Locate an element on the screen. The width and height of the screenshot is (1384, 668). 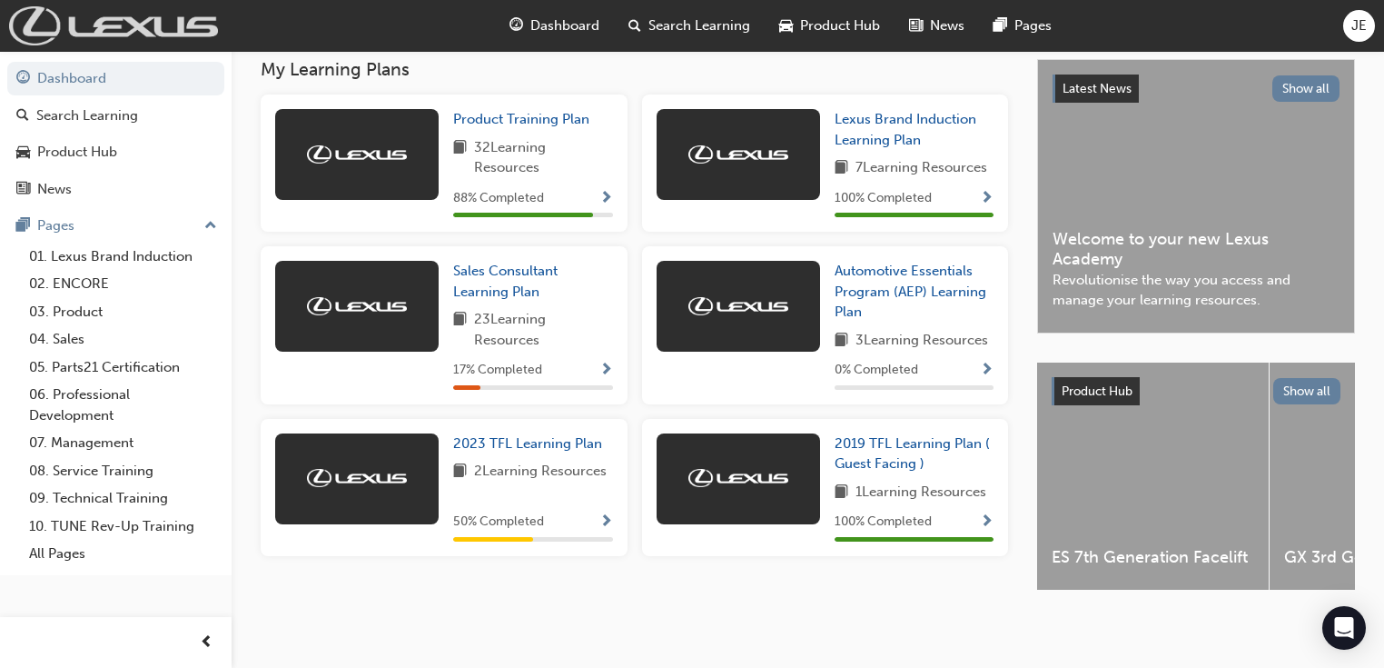
a: Product Training Plan is located at coordinates (525, 119).